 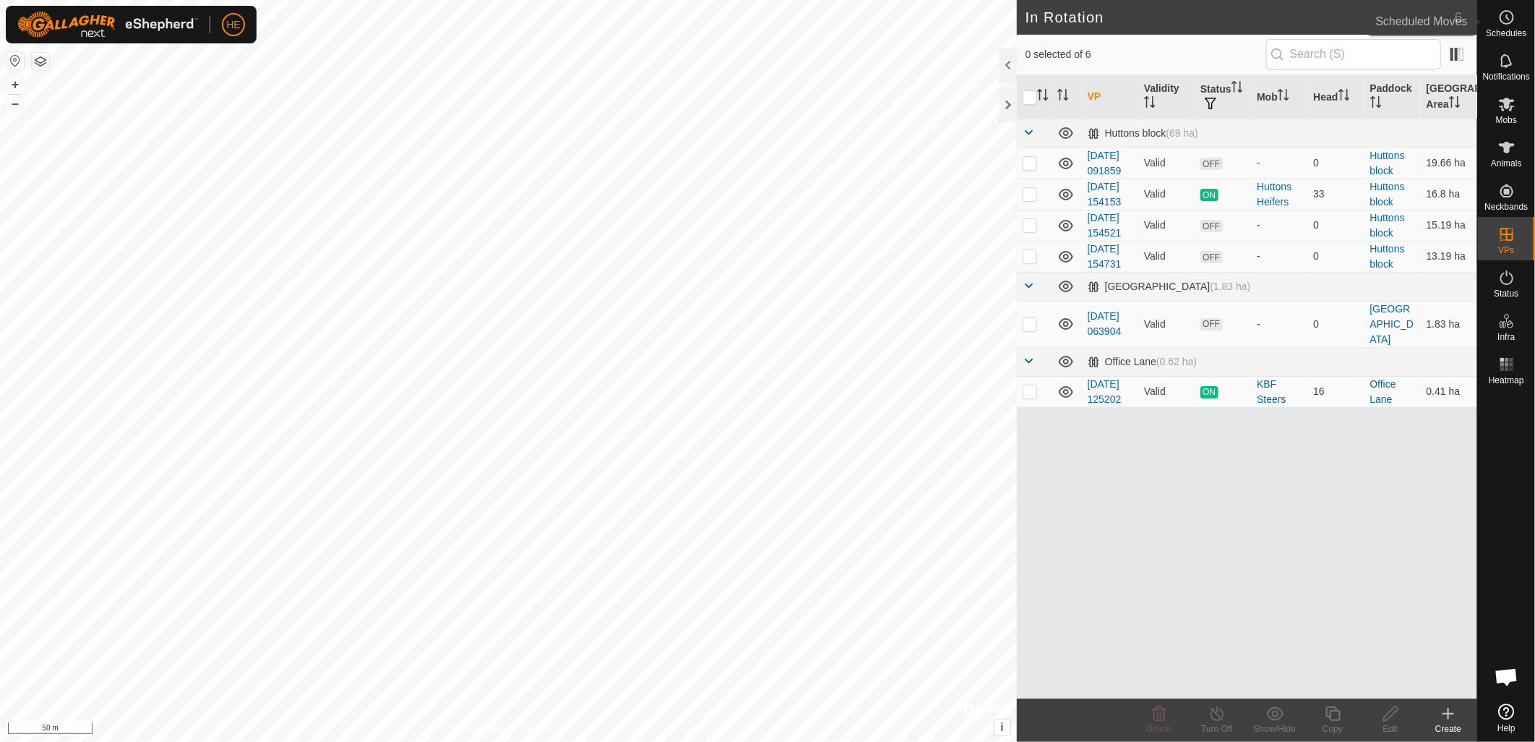 I want to click on span: Infra, so click(x=1506, y=337).